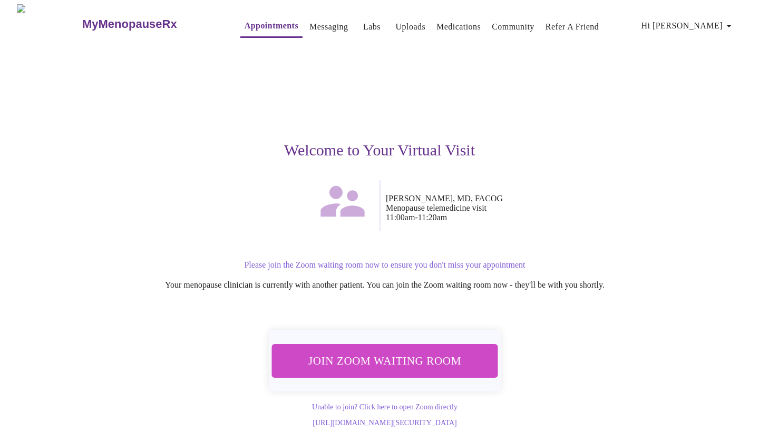 This screenshot has height=432, width=759. What do you see at coordinates (385, 361) in the screenshot?
I see `button: Join Zoom Waiting Room` at bounding box center [385, 361].